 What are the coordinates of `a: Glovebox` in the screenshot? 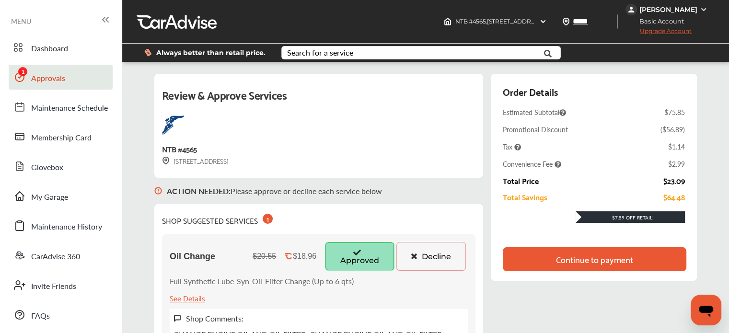 It's located at (60, 166).